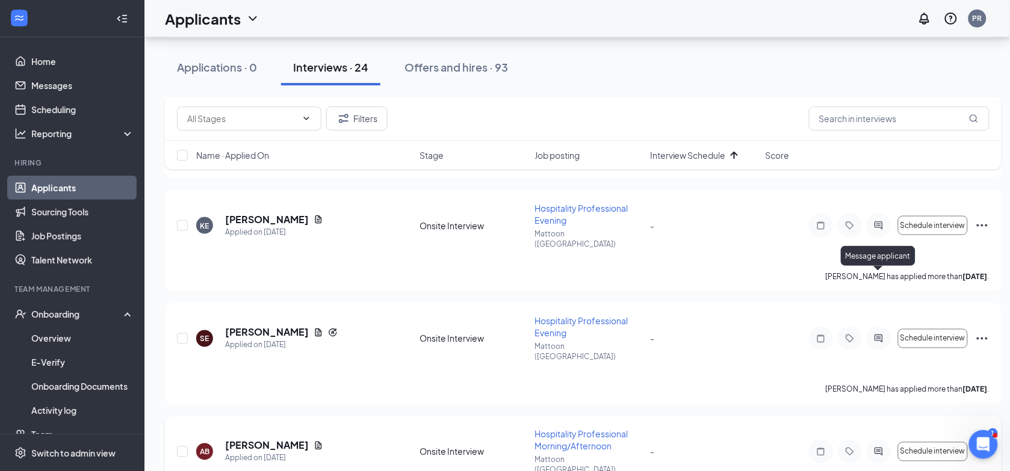 Image resolution: width=1010 pixels, height=471 pixels. I want to click on a: Activity log, so click(82, 410).